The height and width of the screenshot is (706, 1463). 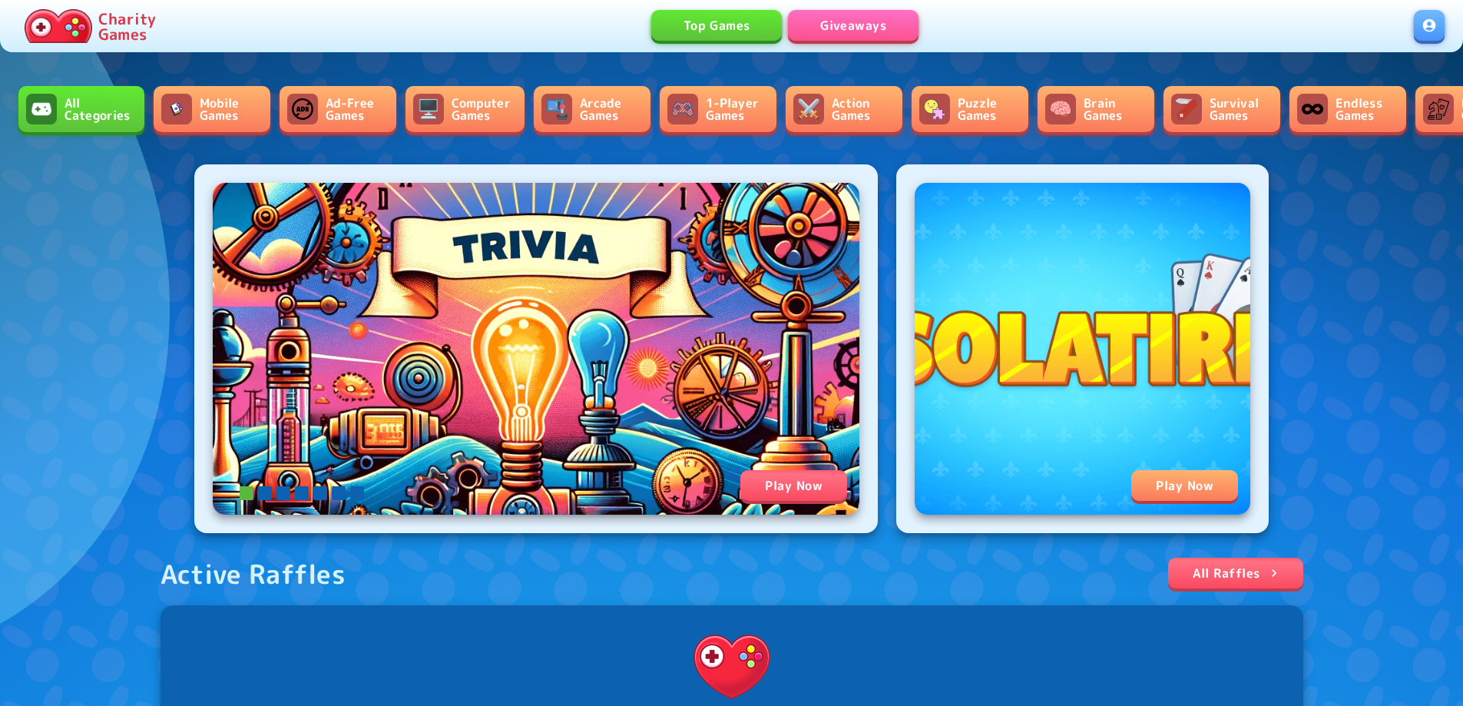 What do you see at coordinates (844, 109) in the screenshot?
I see `a: Action GamesAction Games` at bounding box center [844, 109].